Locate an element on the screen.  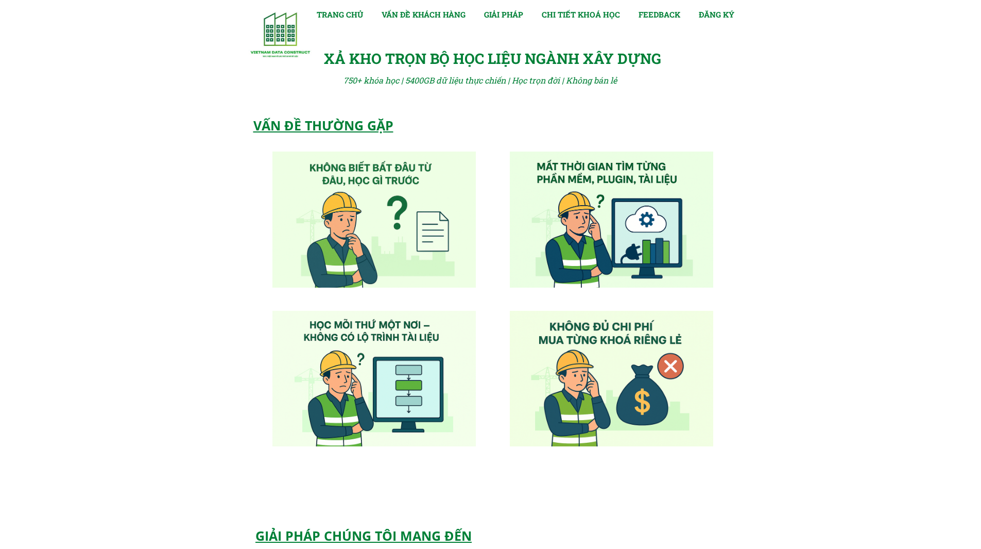
a: GIẢI PHÁP is located at coordinates (504, 14).